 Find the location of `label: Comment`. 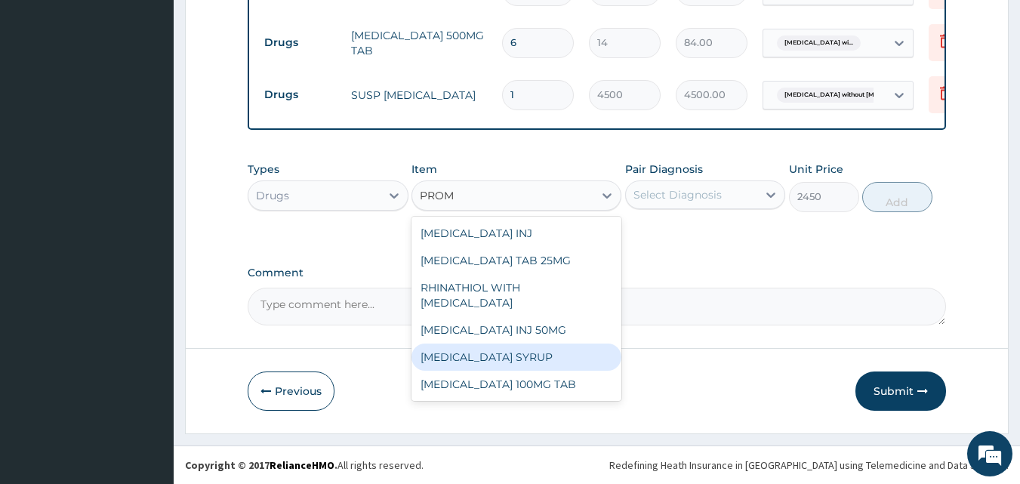

label: Comment is located at coordinates (597, 273).